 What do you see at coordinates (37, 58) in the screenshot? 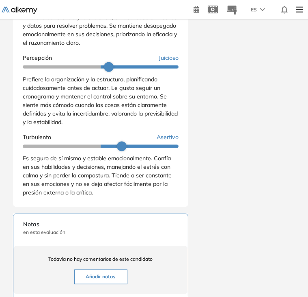
I see `span: Percepción` at bounding box center [37, 58].